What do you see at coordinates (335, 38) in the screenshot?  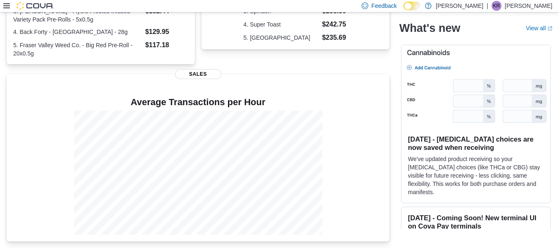 I see `dd: $235.69` at bounding box center [335, 38].